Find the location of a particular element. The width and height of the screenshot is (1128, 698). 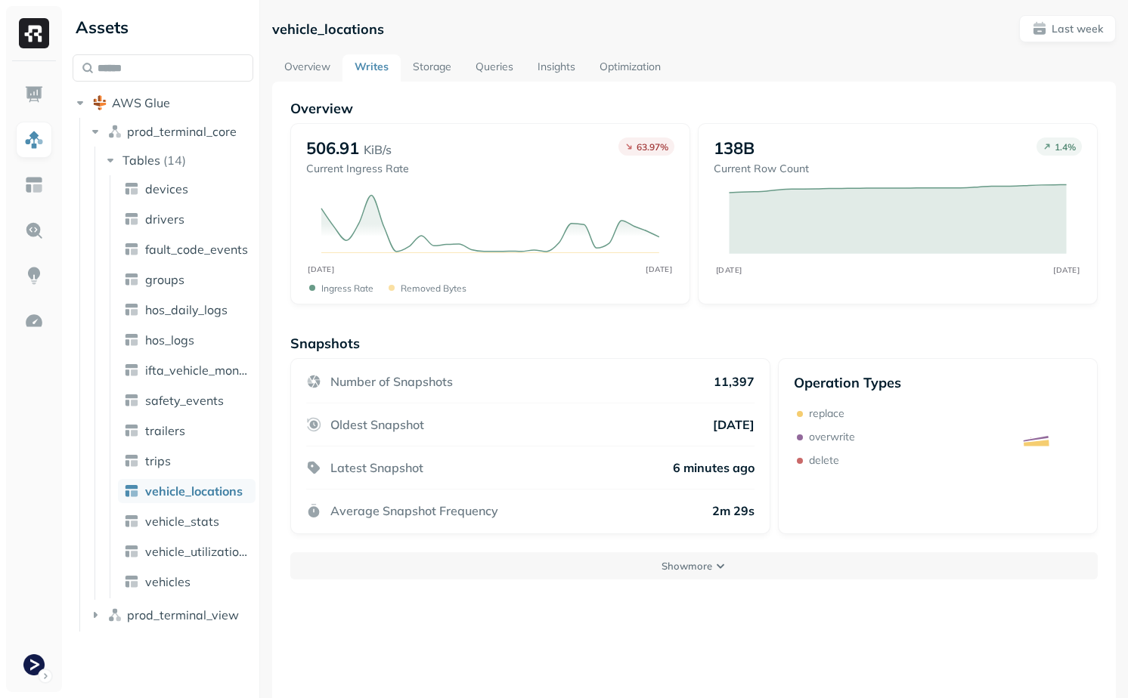

span: ifta_vehicle_months is located at coordinates (197, 370).